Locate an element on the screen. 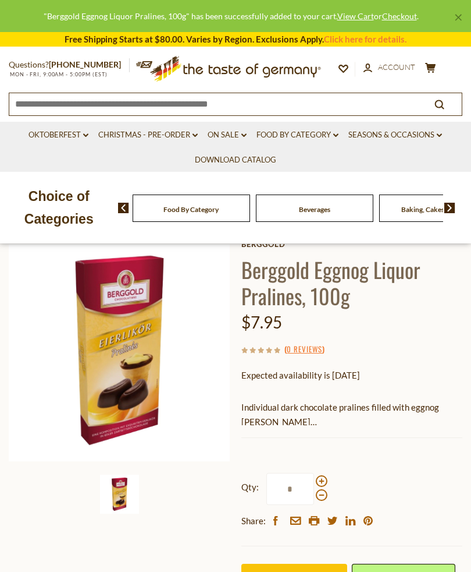 This screenshot has height=572, width=471. h1: Berggold Eggnog Liquor Pralines, 100g is located at coordinates (352, 282).